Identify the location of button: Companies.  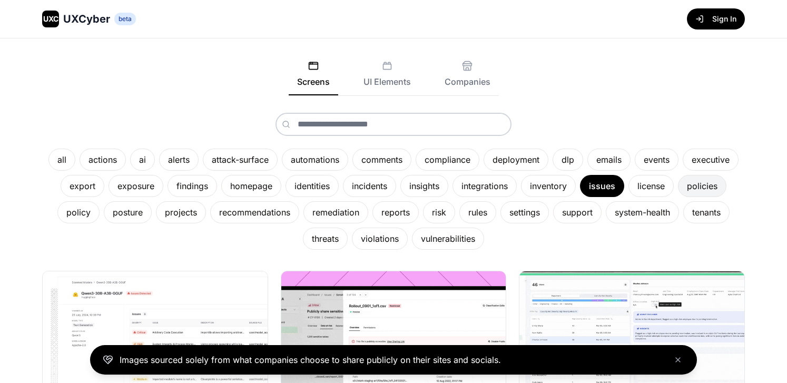
(468, 78).